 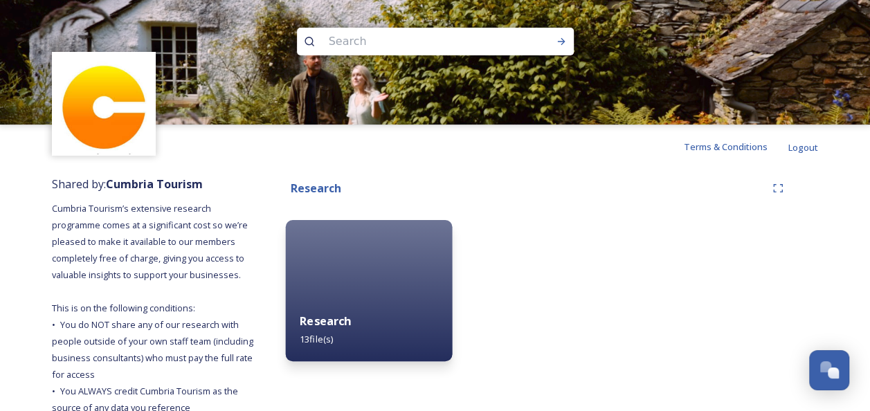 What do you see at coordinates (417, 42) in the screenshot?
I see `input: Search` at bounding box center [417, 42].